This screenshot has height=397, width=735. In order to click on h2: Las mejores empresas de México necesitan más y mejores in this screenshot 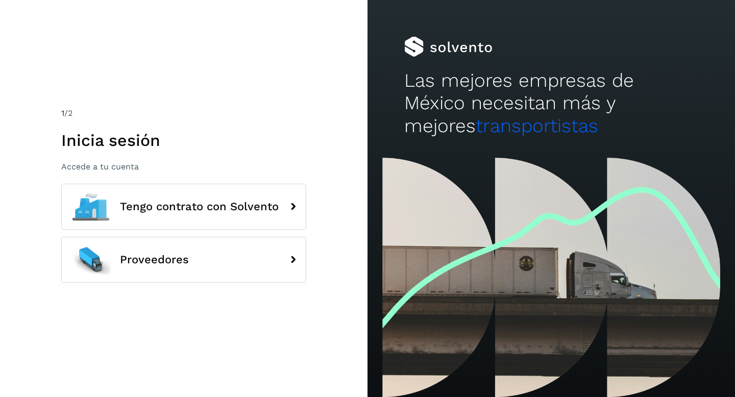, I will do `click(551, 103)`.